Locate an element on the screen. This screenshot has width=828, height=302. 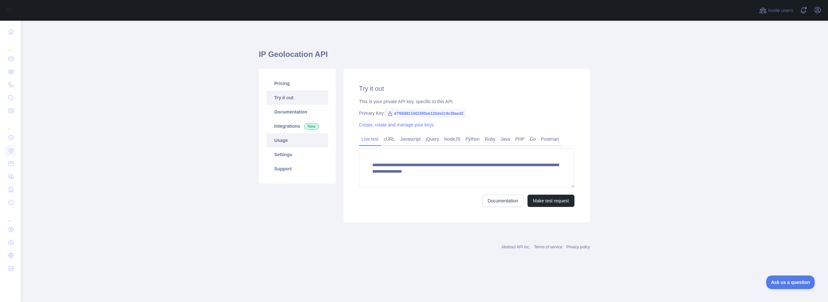
a: Go is located at coordinates (533, 139).